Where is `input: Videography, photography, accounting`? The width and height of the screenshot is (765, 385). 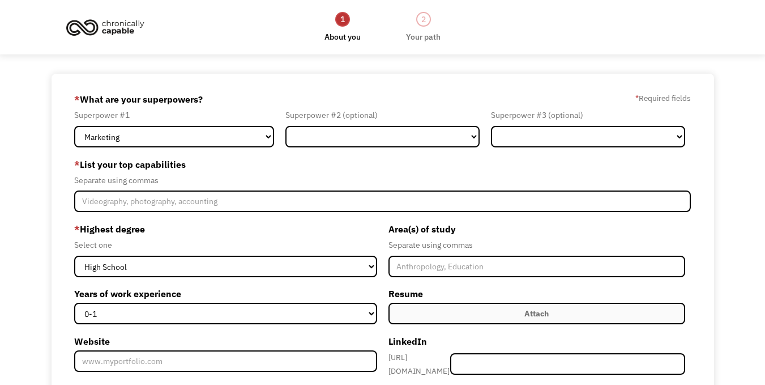 input: Videography, photography, accounting is located at coordinates (382, 201).